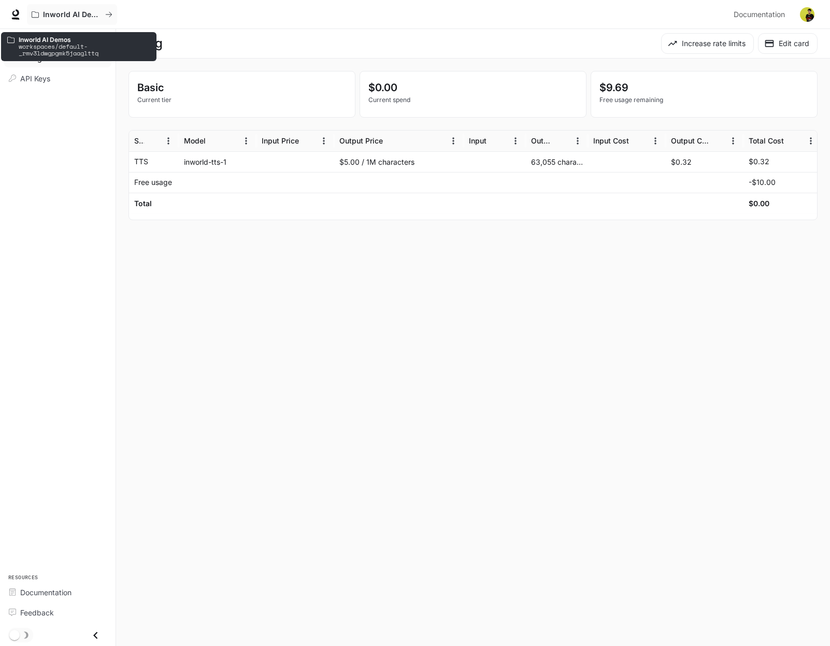  Describe the element at coordinates (153, 182) in the screenshot. I see `p: Free usage` at that location.